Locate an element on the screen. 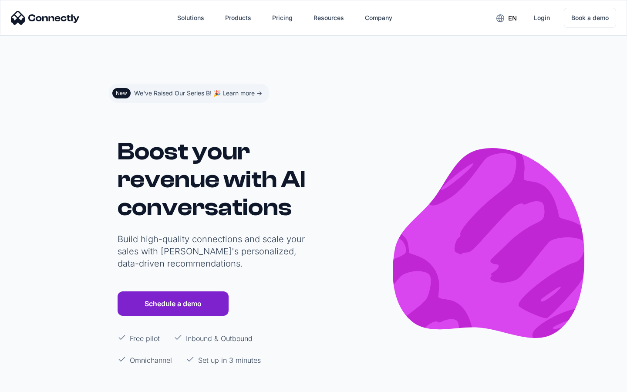 This screenshot has width=627, height=392. div: Products is located at coordinates (238, 18).